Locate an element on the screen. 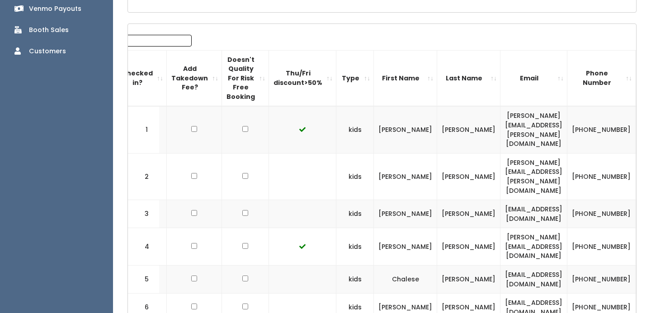 The image size is (651, 313). input: Search: is located at coordinates (134, 41).